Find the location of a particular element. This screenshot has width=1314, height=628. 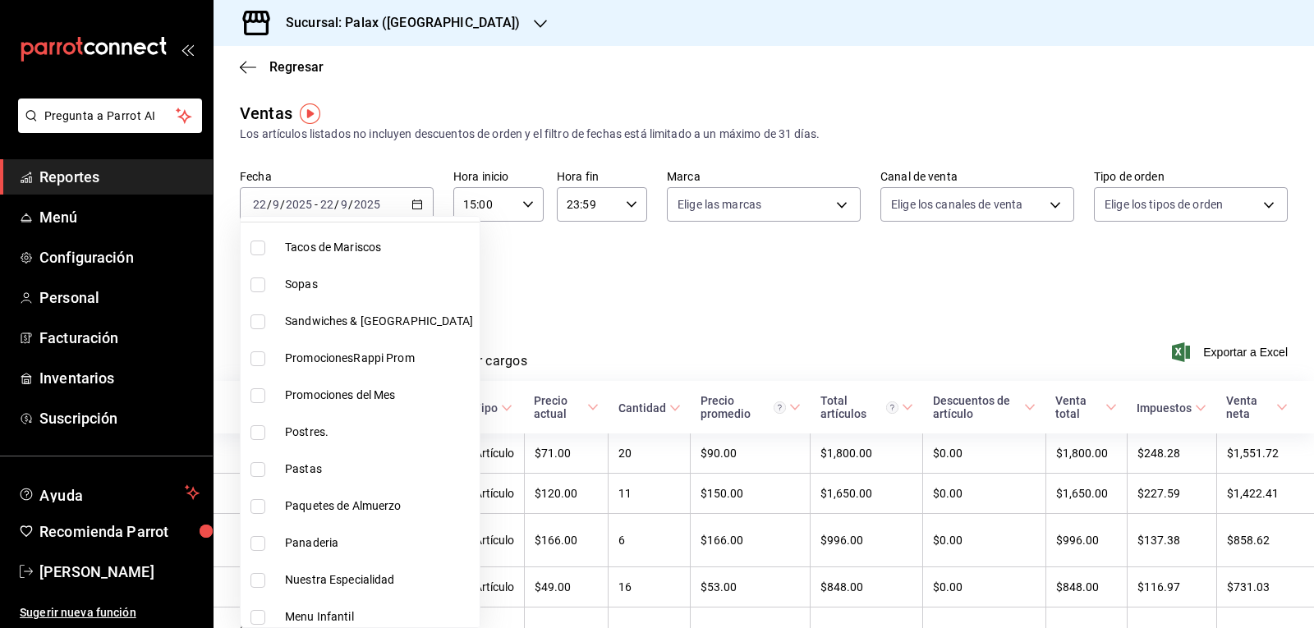

span: PromocionesRappi Prom is located at coordinates (379, 358).